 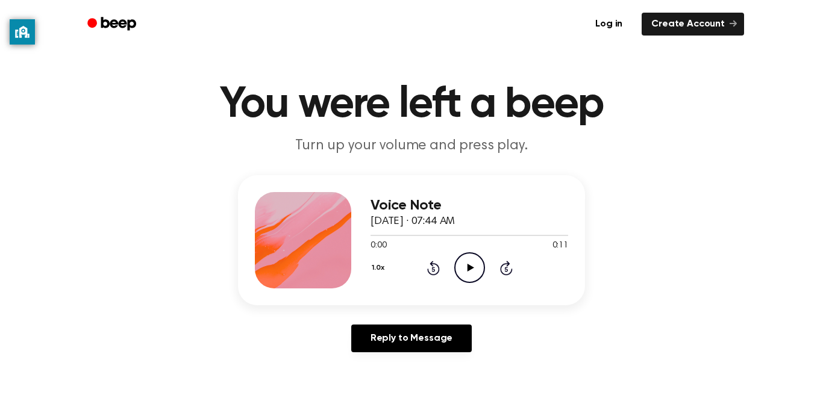 I want to click on a: Beep, so click(x=113, y=24).